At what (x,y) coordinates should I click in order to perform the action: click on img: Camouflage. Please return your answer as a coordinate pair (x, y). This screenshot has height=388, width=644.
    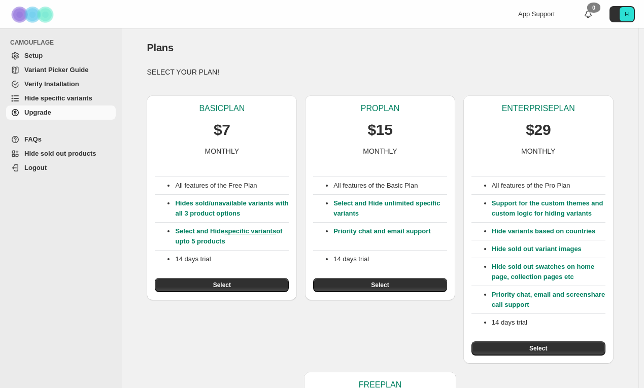
    Looking at the image, I should click on (33, 14).